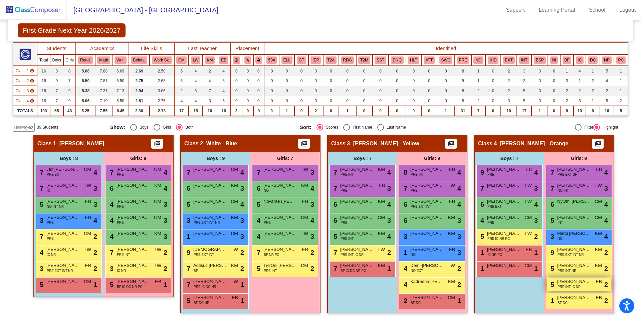 This screenshot has height=320, width=641. I want to click on span: 39 Students, so click(47, 127).